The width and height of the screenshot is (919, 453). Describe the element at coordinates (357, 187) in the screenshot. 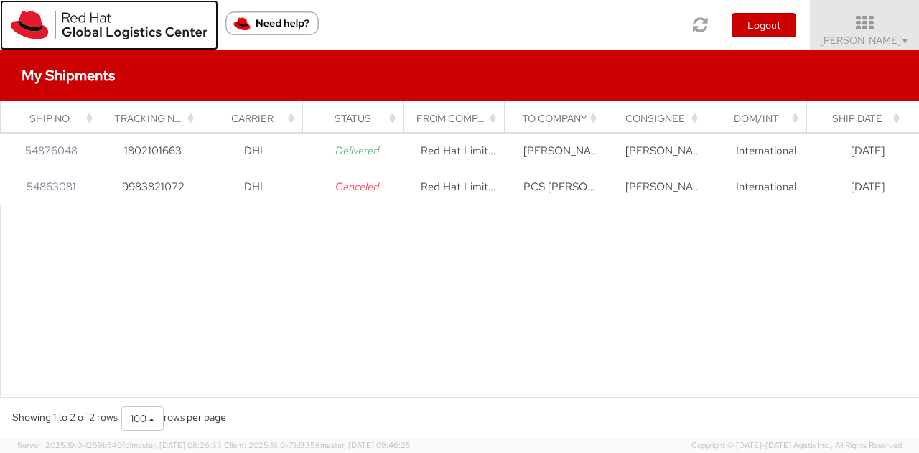

I see `i: Canceled` at that location.